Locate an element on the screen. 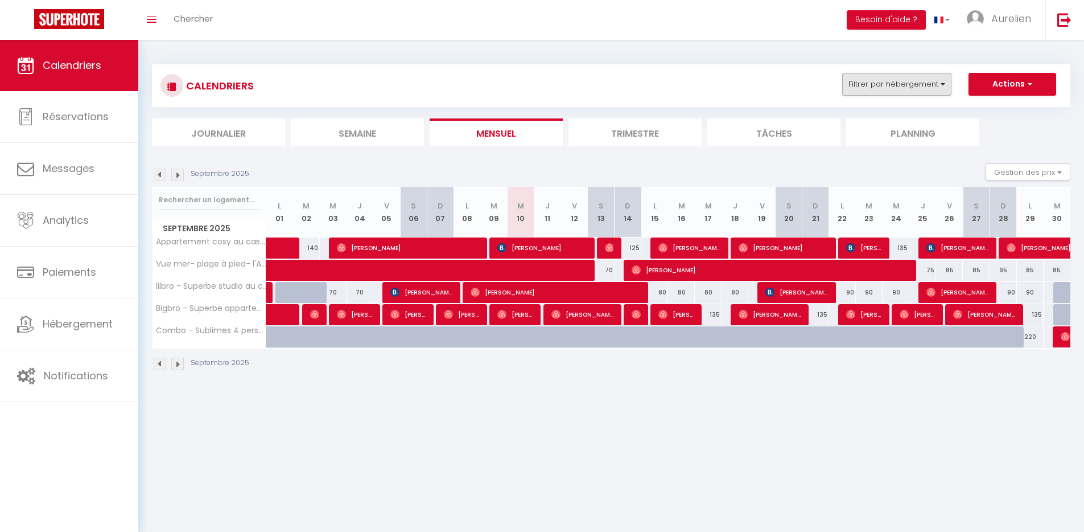 This screenshot has width=1084, height=532. th: 29 is located at coordinates (1030, 212).